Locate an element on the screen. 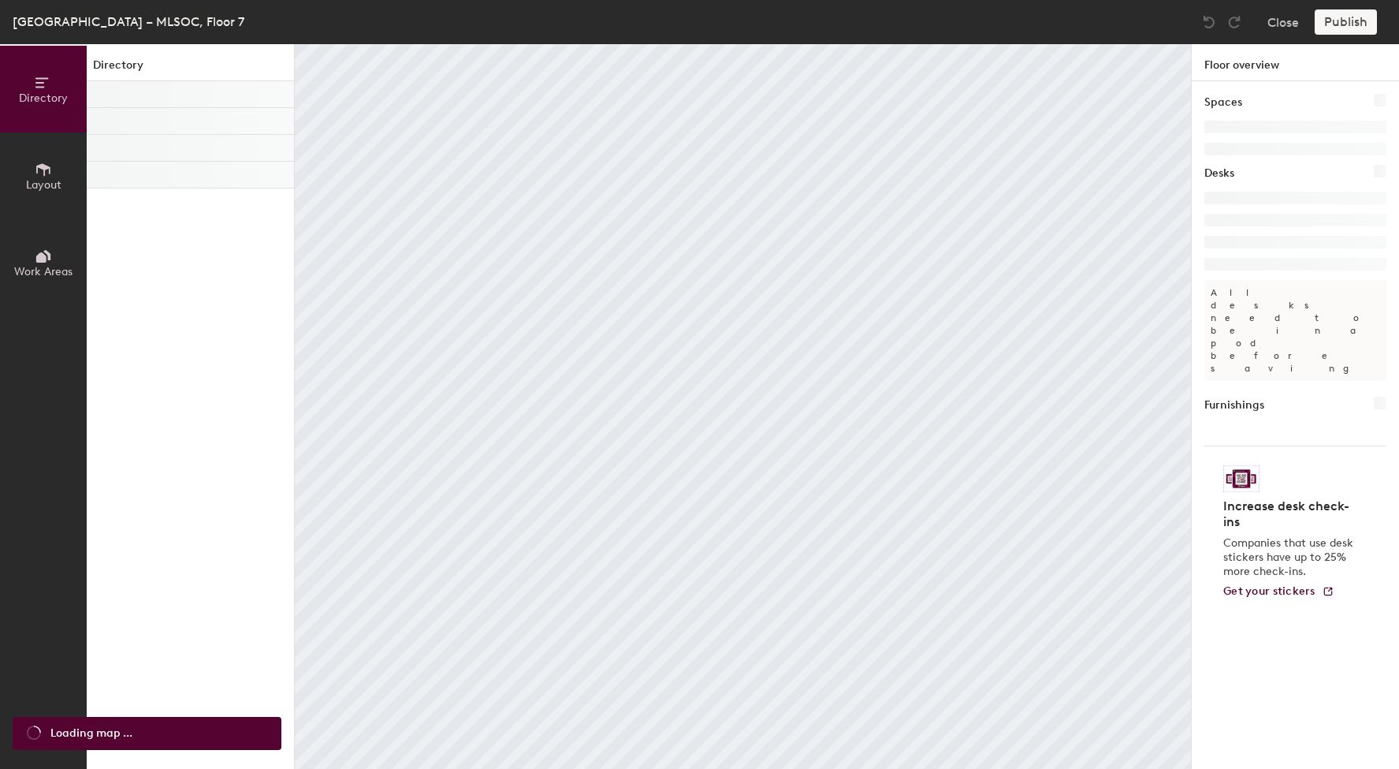 The image size is (1399, 769). h1: Floor overview is located at coordinates (1295, 62).